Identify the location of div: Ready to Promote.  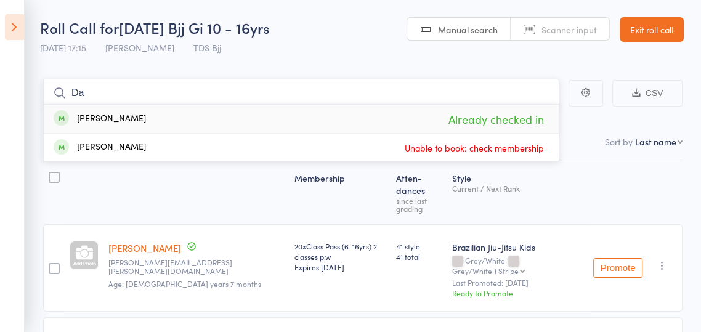
(518, 293).